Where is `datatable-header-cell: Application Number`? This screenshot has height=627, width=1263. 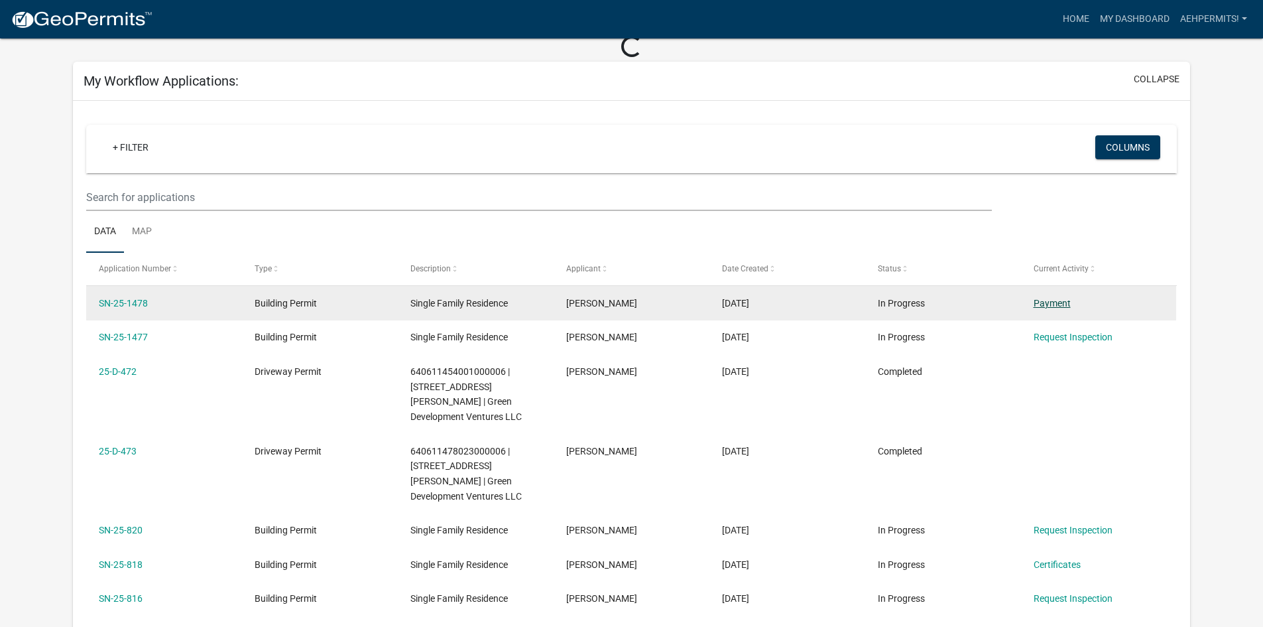 datatable-header-cell: Application Number is located at coordinates (164, 269).